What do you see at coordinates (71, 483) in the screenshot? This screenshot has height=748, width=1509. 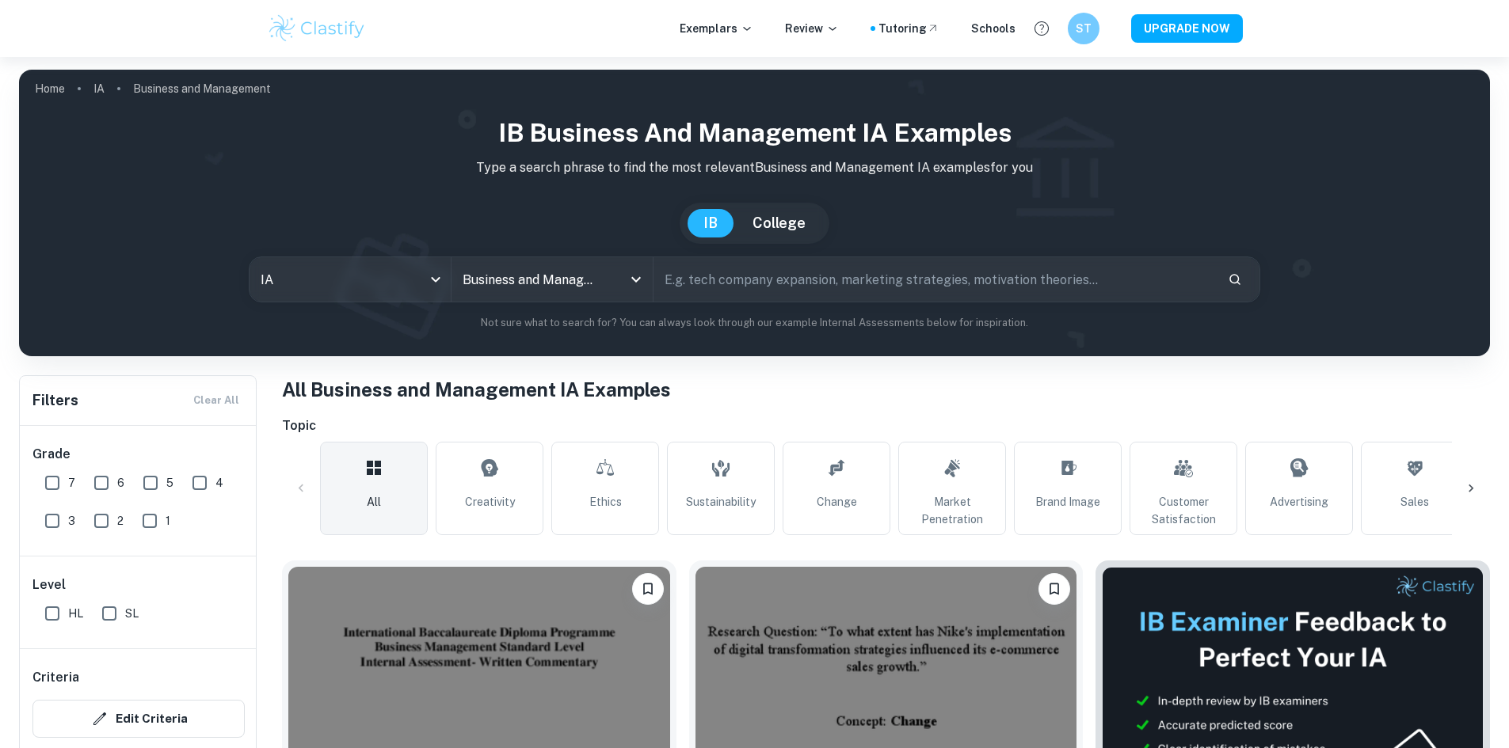 I see `span: 7` at bounding box center [71, 483].